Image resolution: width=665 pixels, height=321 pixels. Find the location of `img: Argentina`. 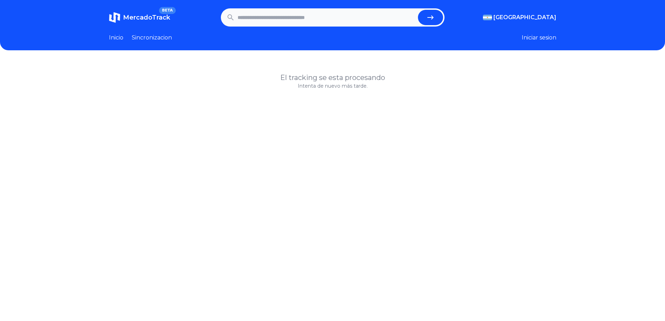

img: Argentina is located at coordinates (487, 17).